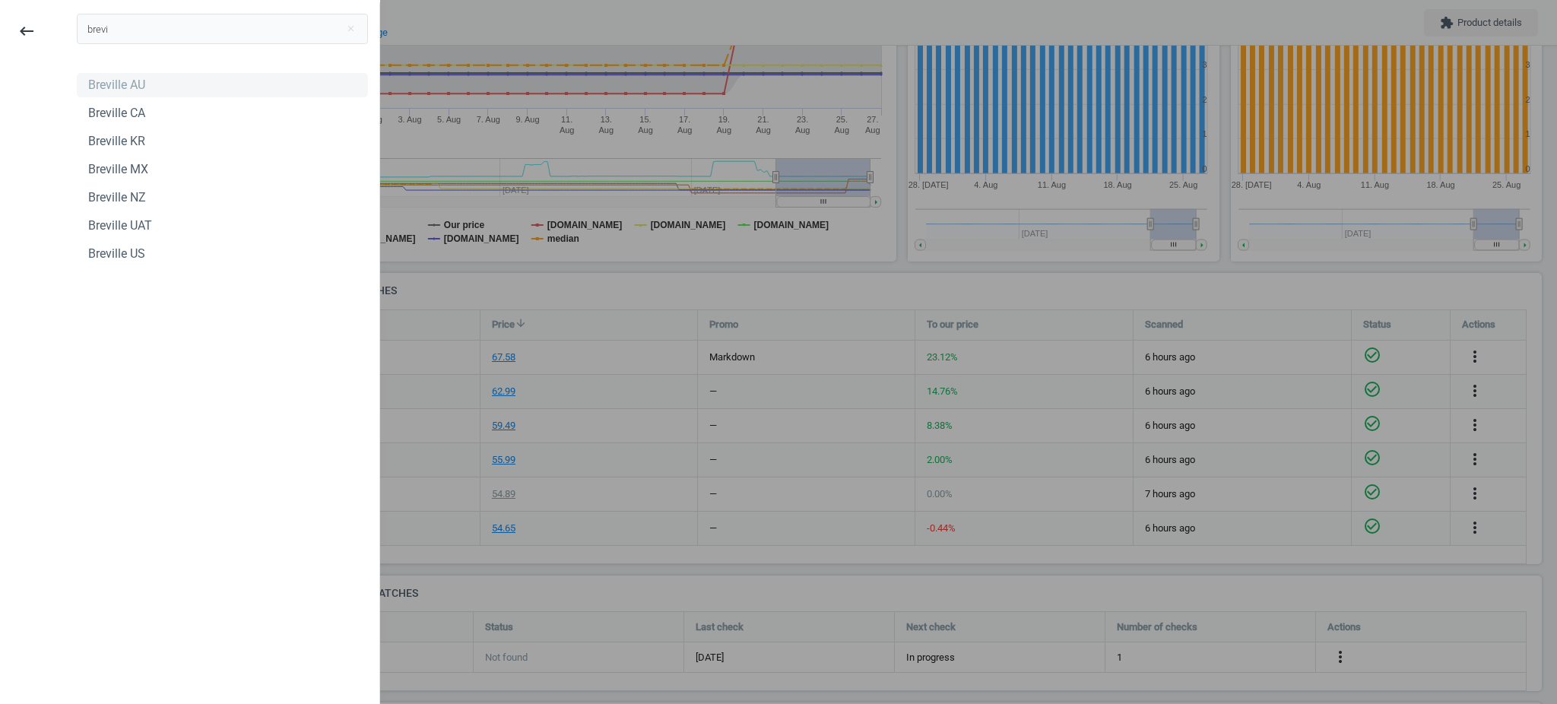 This screenshot has width=1557, height=704. What do you see at coordinates (116, 141) in the screenshot?
I see `div: Breville KR` at bounding box center [116, 141].